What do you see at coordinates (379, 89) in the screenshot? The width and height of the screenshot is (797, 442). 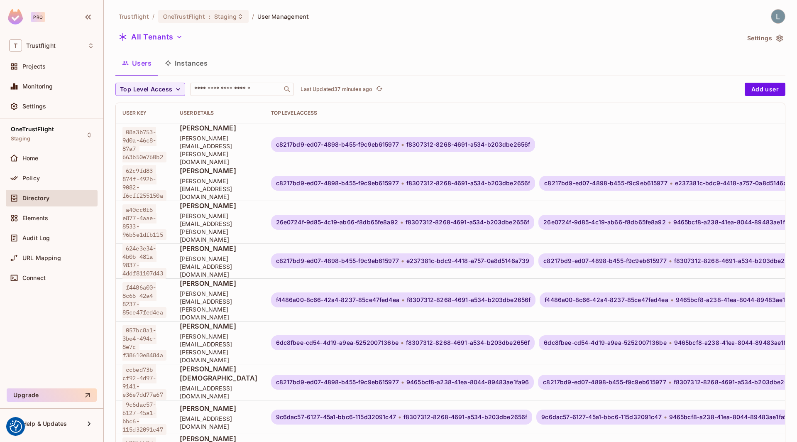 I see `button: refresh` at bounding box center [379, 89].